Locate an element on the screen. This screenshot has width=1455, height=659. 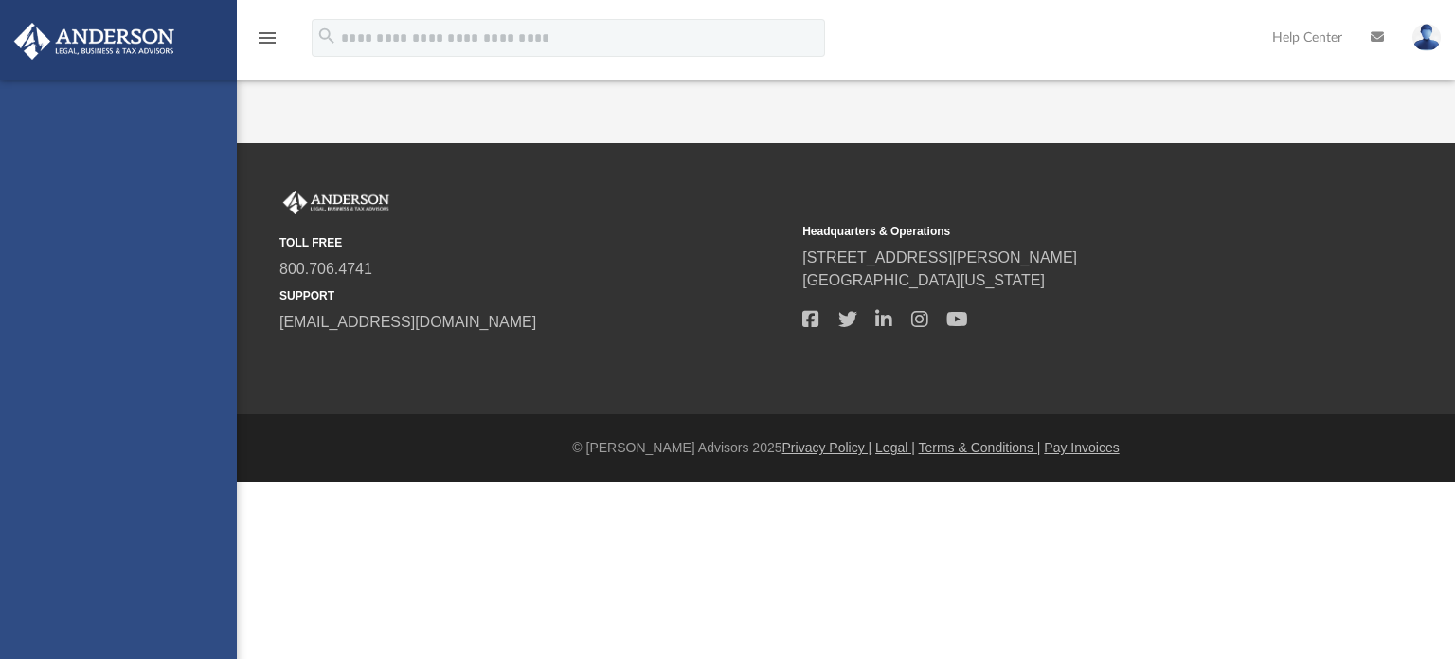
small: TOLL FREE is located at coordinates (534, 243).